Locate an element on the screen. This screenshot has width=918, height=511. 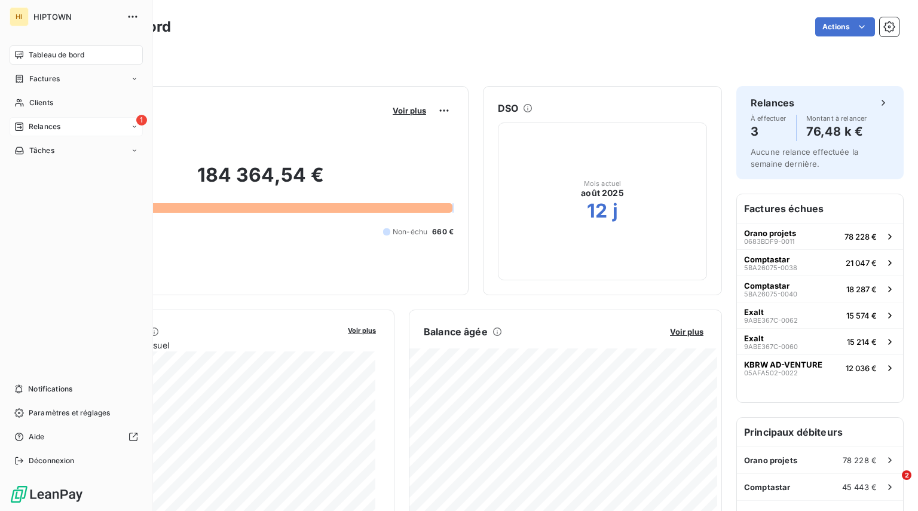
span: Notifications is located at coordinates (50, 389).